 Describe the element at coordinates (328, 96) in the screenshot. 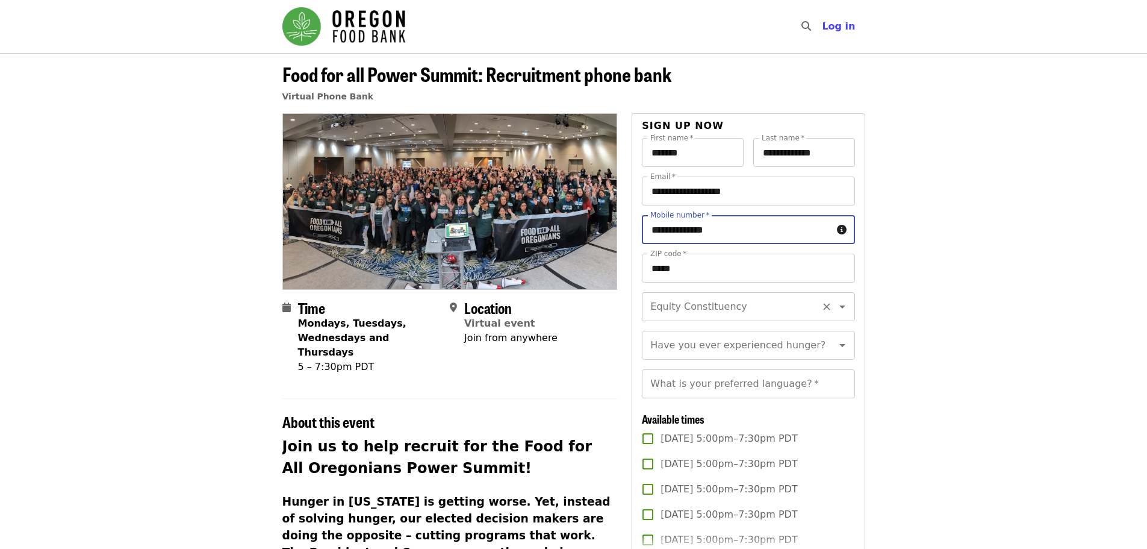

I see `a: Virtual Phone Bank` at that location.